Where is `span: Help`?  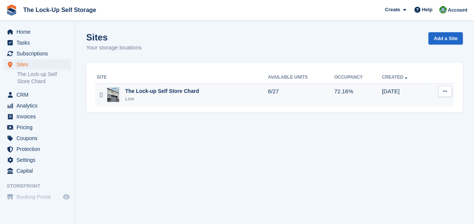 span: Help is located at coordinates (427, 10).